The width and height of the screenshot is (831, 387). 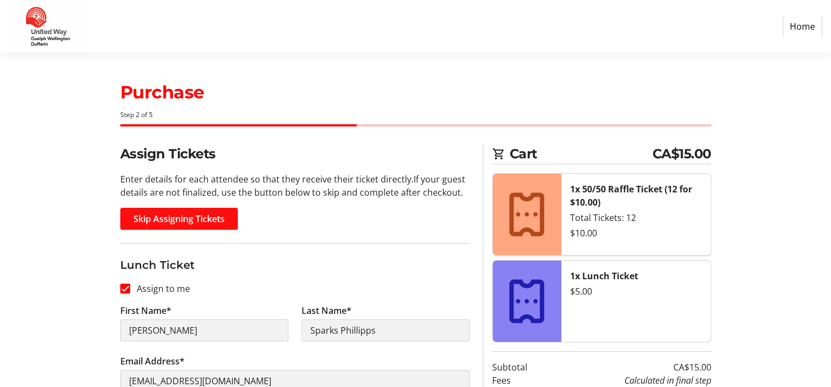 I want to click on div: Total Tickets: 12, so click(x=636, y=218).